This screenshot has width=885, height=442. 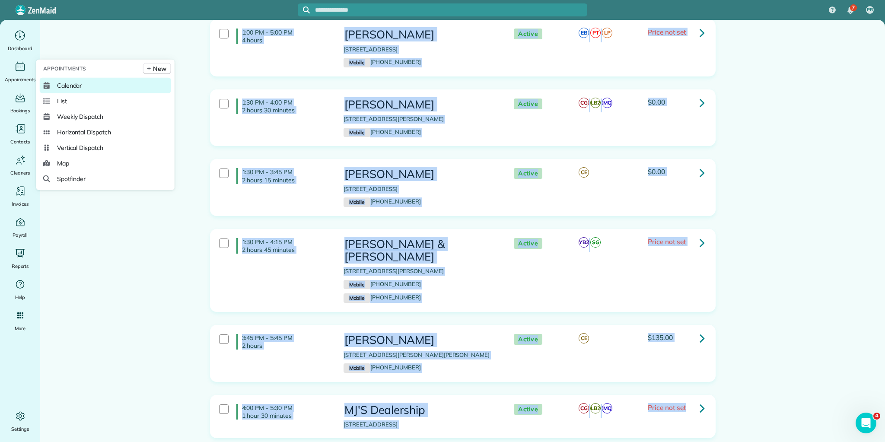 What do you see at coordinates (20, 72) in the screenshot?
I see `a: Appointments` at bounding box center [20, 72].